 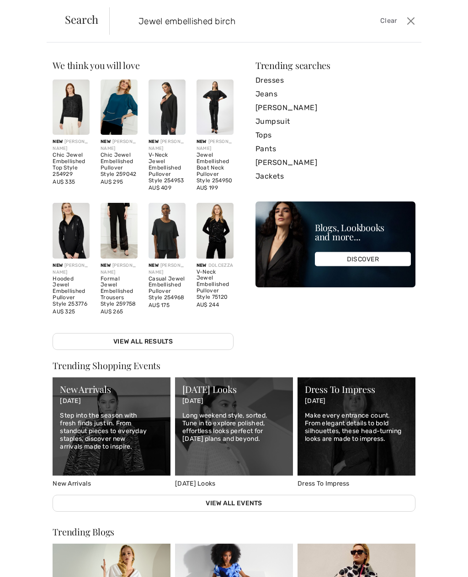 I want to click on div: Casual Jewel Embellished Pullover Style 254968, so click(x=167, y=288).